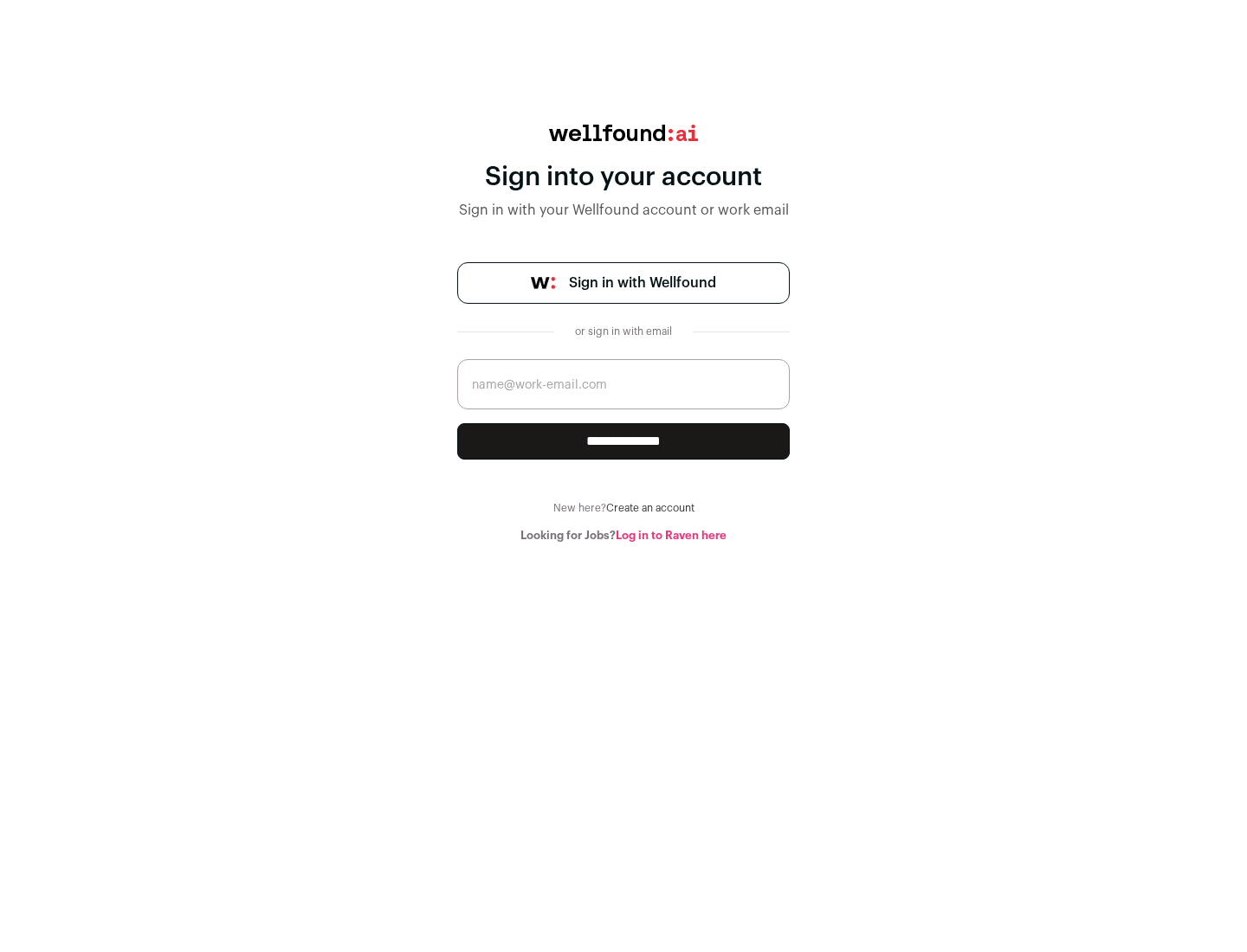 The height and width of the screenshot is (952, 1247). I want to click on a: Log in to Raven here, so click(671, 535).